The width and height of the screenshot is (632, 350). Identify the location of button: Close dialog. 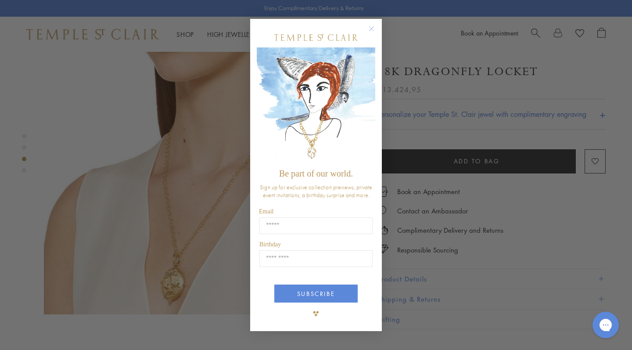
(376, 33).